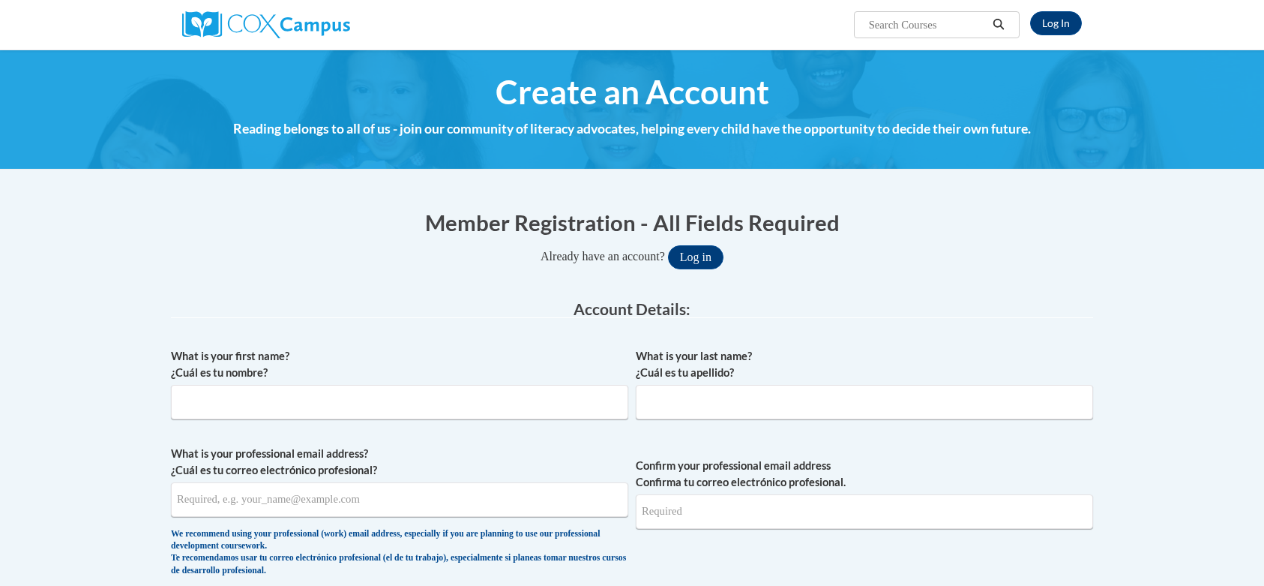 The height and width of the screenshot is (586, 1264). I want to click on span: Create an Account, so click(632, 91).